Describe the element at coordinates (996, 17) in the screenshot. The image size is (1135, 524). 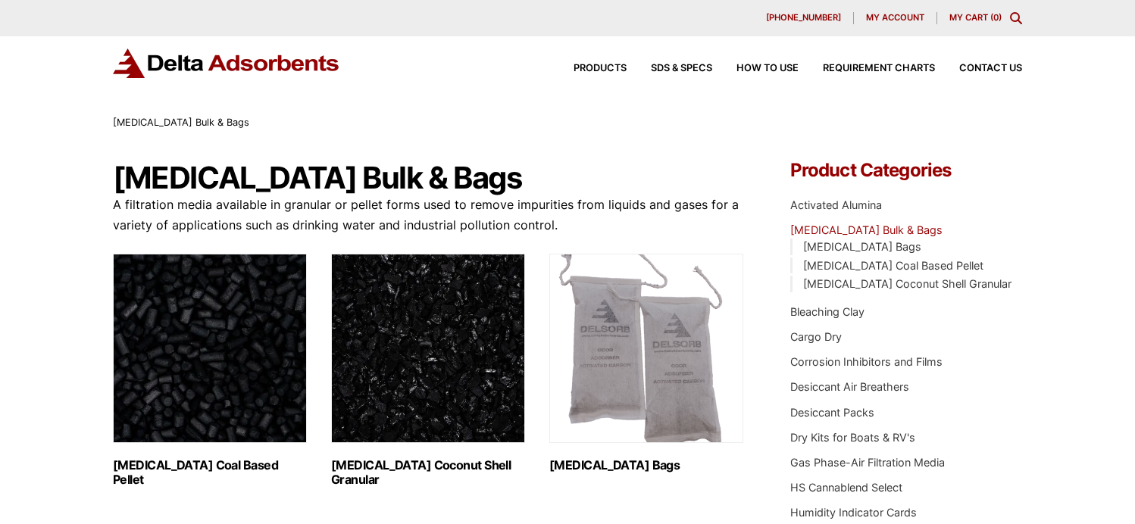
I see `span: 0` at that location.